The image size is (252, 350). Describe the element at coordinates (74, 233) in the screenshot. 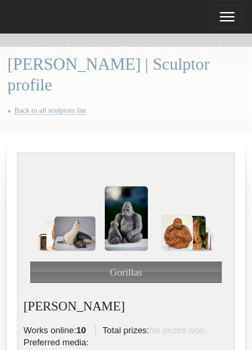

I see `img: Seal scratching` at that location.